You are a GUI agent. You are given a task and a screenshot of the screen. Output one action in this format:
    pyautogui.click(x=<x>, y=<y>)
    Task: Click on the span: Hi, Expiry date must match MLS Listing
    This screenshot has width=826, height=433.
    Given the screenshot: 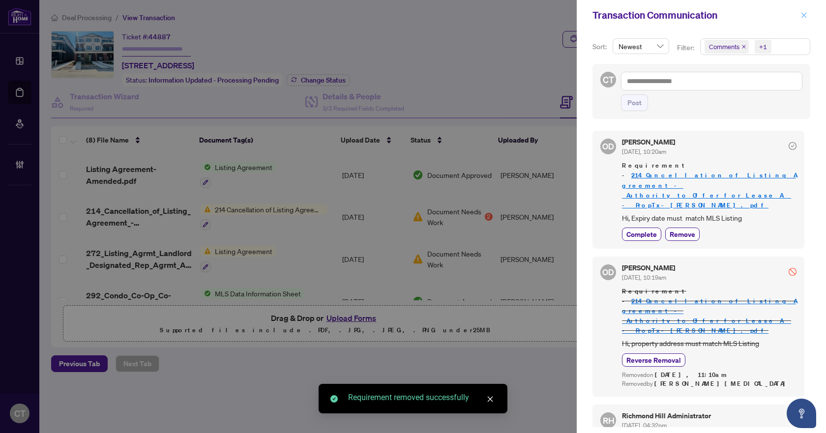 What is the action you would take?
    pyautogui.click(x=709, y=218)
    